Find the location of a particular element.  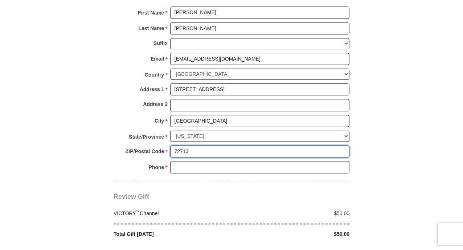

strong: Phone is located at coordinates (157, 167).